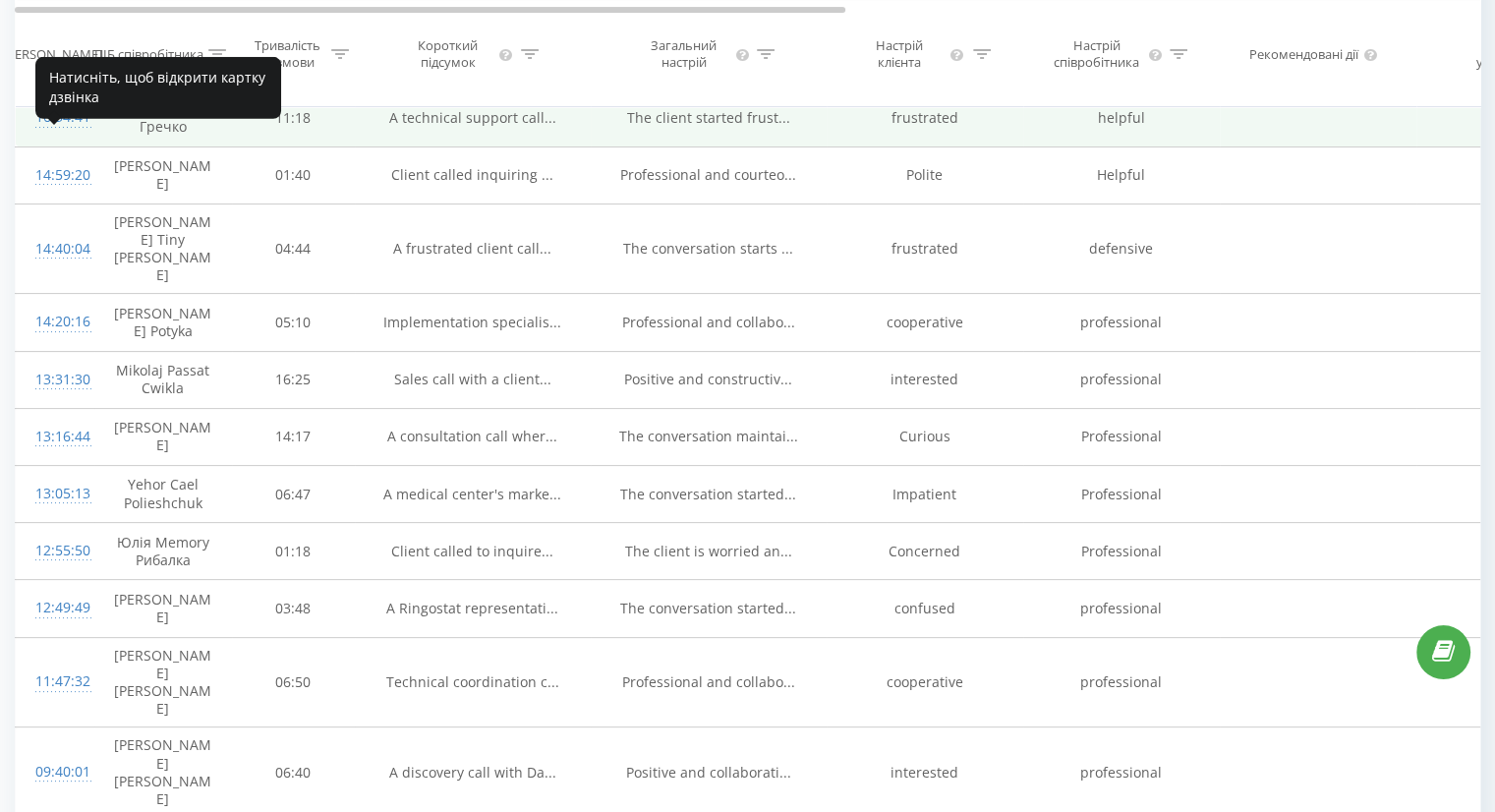 The image size is (1495, 812). Describe the element at coordinates (709, 550) in the screenshot. I see `span: The client is worried an...` at that location.